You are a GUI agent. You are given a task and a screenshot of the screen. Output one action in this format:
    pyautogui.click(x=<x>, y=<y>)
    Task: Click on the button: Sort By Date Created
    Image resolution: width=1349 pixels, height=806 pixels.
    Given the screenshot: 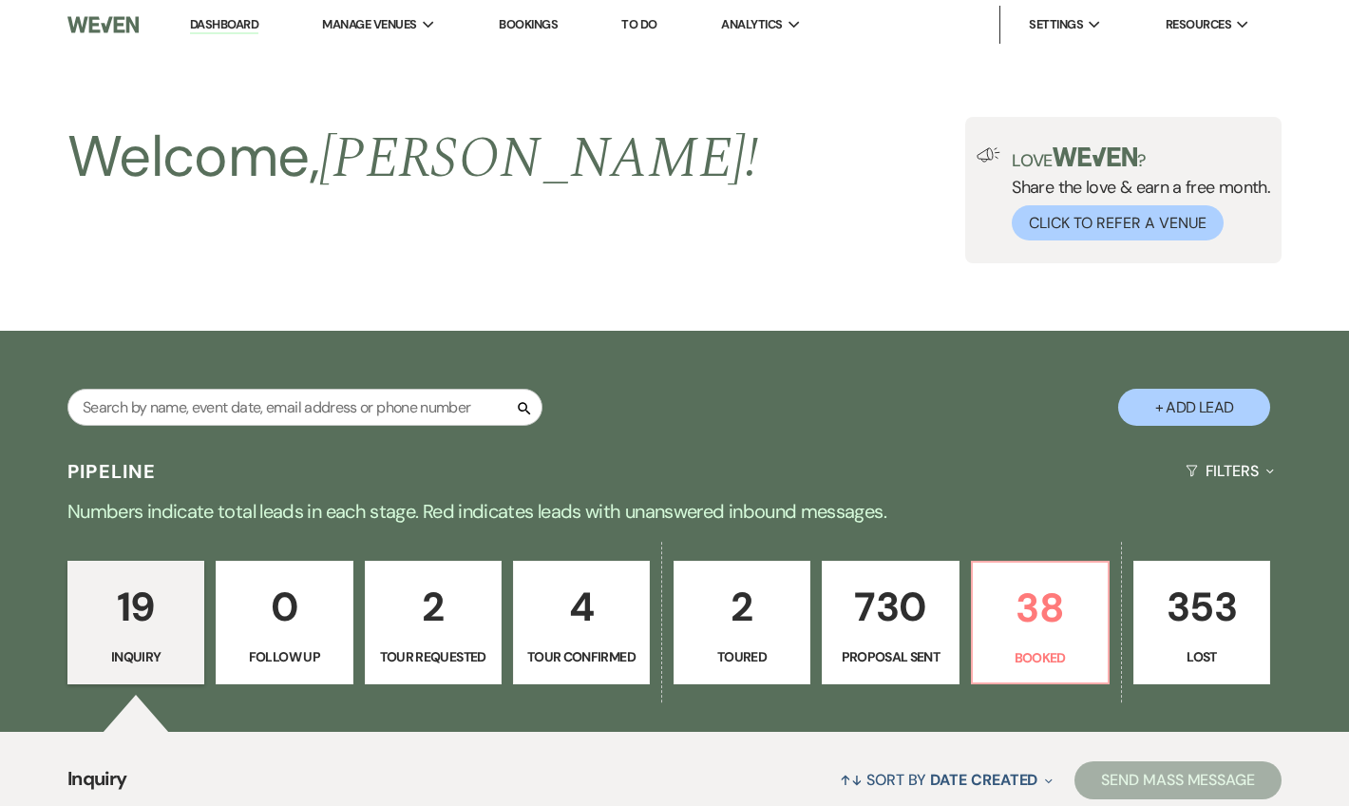 What is the action you would take?
    pyautogui.click(x=946, y=779)
    